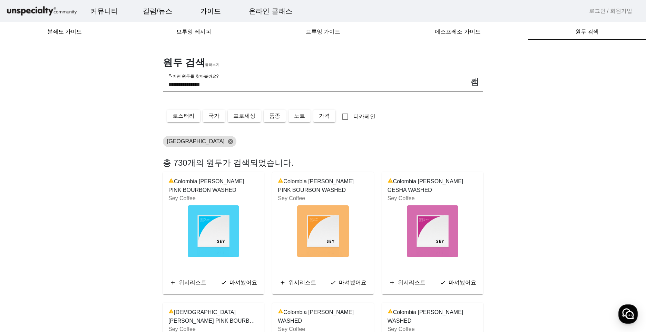  Describe the element at coordinates (193, 32) in the screenshot. I see `span: 브루잉 레시피` at that location.